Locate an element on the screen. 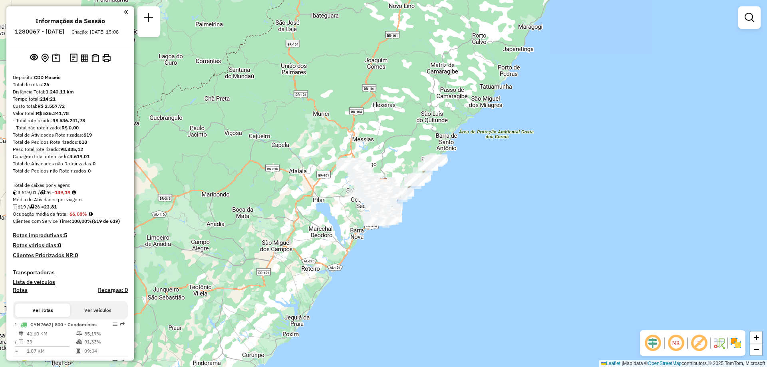  img: CDD Maceio is located at coordinates (384, 183).